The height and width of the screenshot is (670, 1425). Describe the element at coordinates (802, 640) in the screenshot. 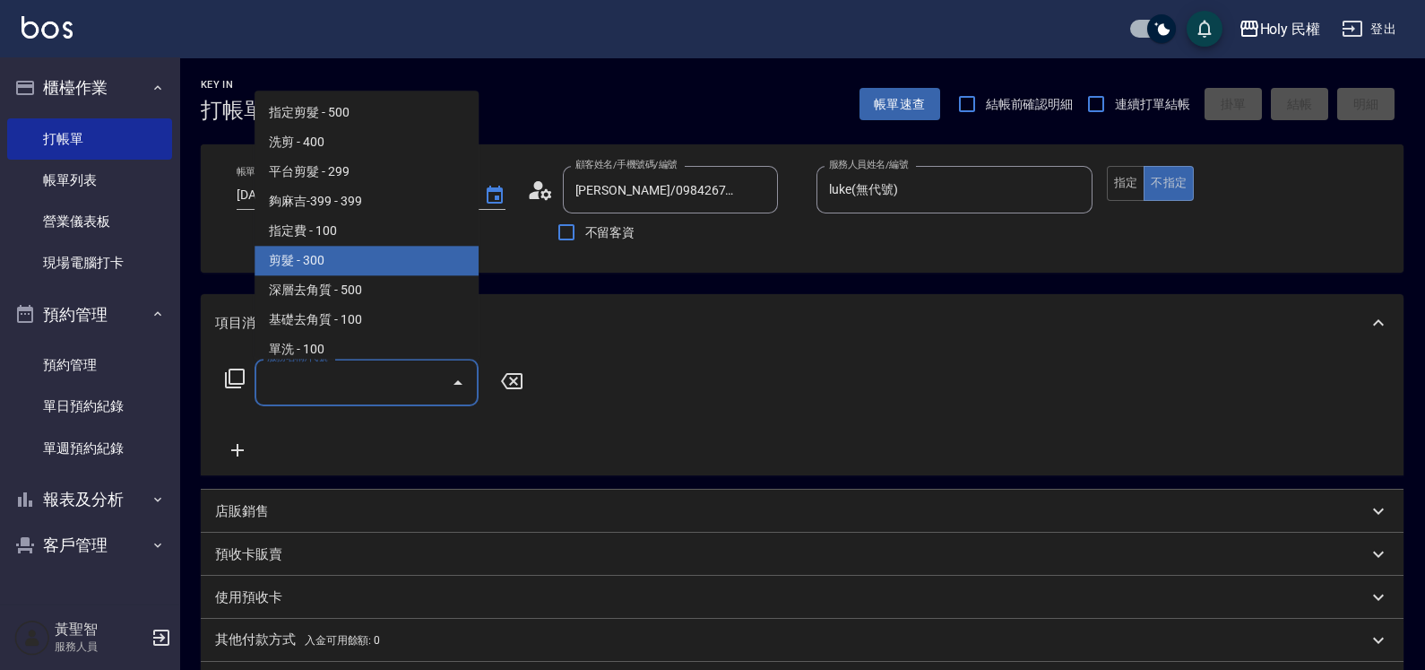

I see `div: 其他付款方式入金可用餘額: 0` at that location.